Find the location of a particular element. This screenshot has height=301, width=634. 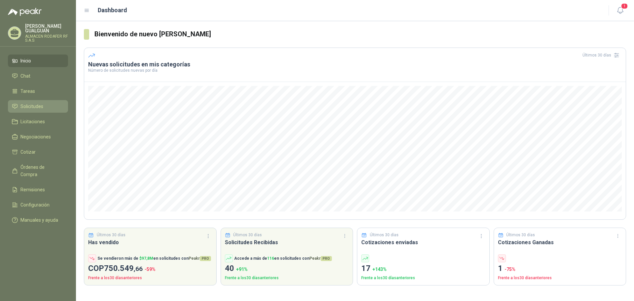

h3: Solicitudes Recibidas is located at coordinates (287, 242).